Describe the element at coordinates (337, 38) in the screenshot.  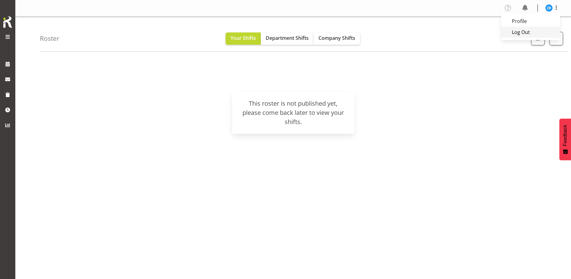
I see `span: Company Shifts` at that location.